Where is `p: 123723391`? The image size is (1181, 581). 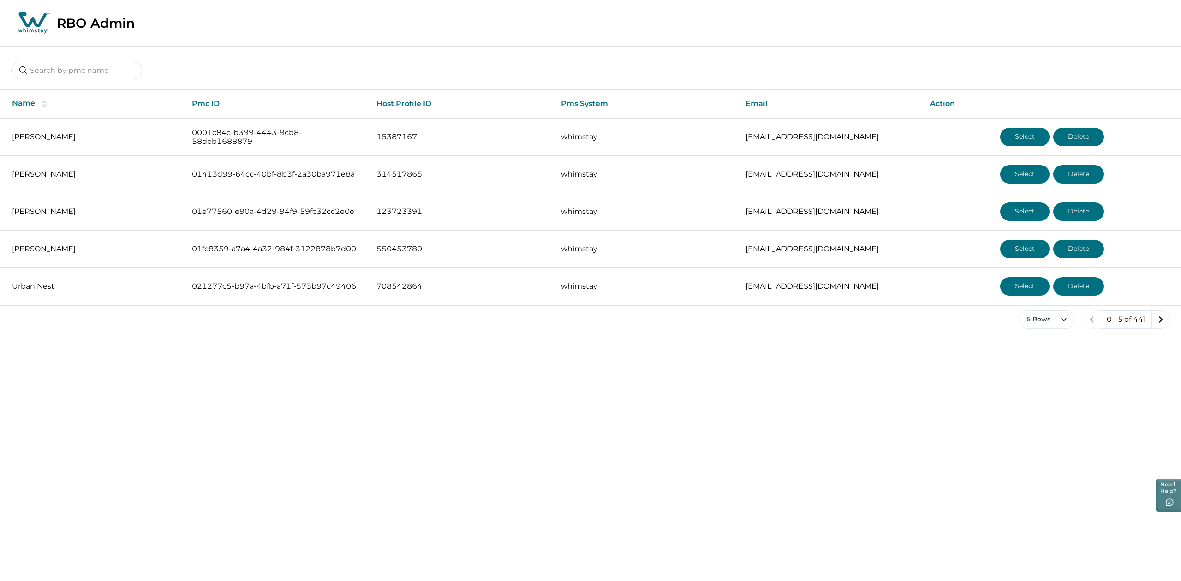
p: 123723391 is located at coordinates (461, 212).